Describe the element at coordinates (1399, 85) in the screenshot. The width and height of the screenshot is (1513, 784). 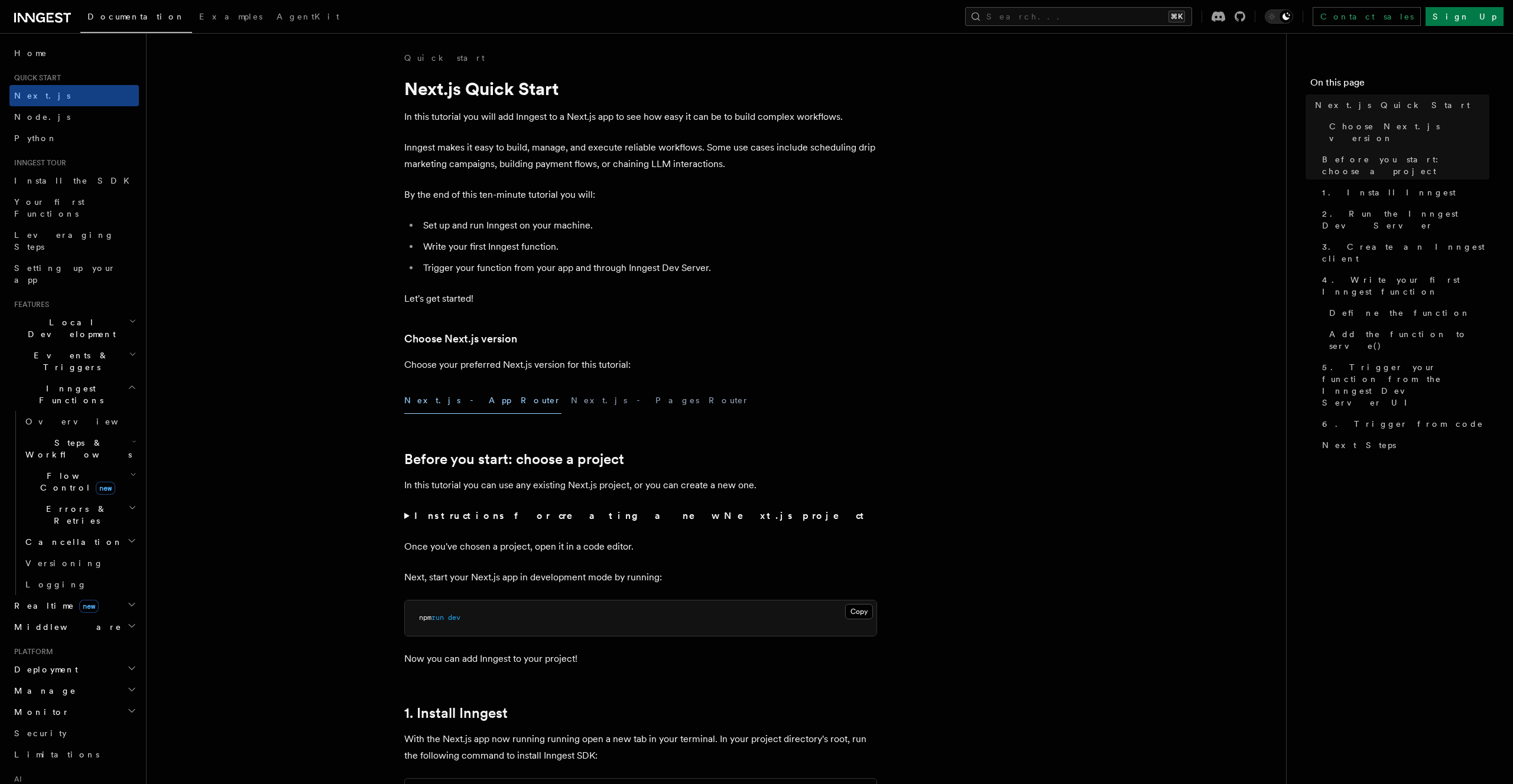
I see `h4: On this page` at that location.